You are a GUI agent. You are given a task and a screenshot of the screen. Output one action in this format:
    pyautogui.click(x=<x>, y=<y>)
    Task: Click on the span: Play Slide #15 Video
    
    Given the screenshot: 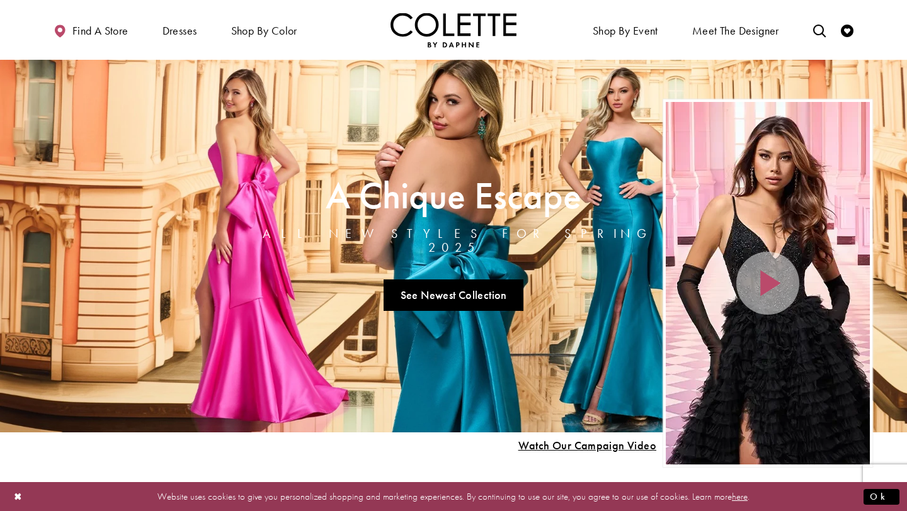 What is the action you would take?
    pyautogui.click(x=587, y=446)
    